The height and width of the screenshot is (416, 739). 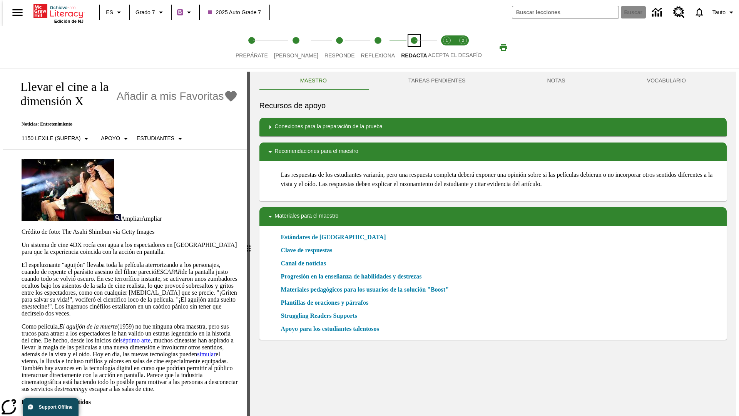 I want to click on span: Prepárate, so click(x=252, y=55).